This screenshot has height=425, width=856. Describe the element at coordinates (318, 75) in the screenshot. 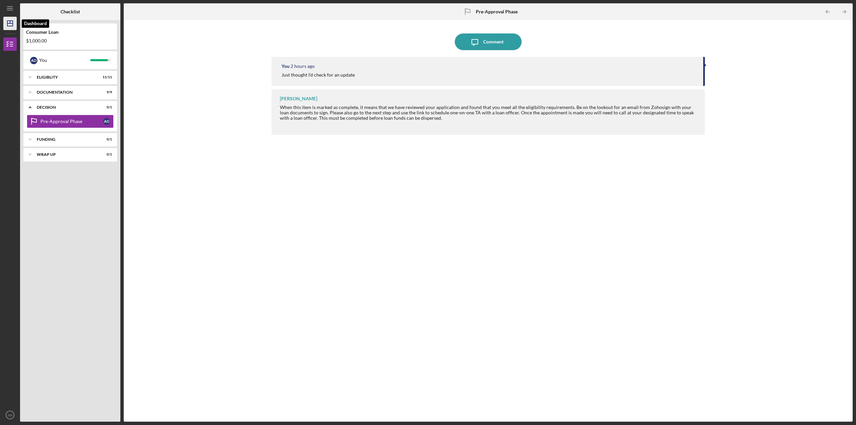

I see `div: Just thought I'd check for an update` at that location.